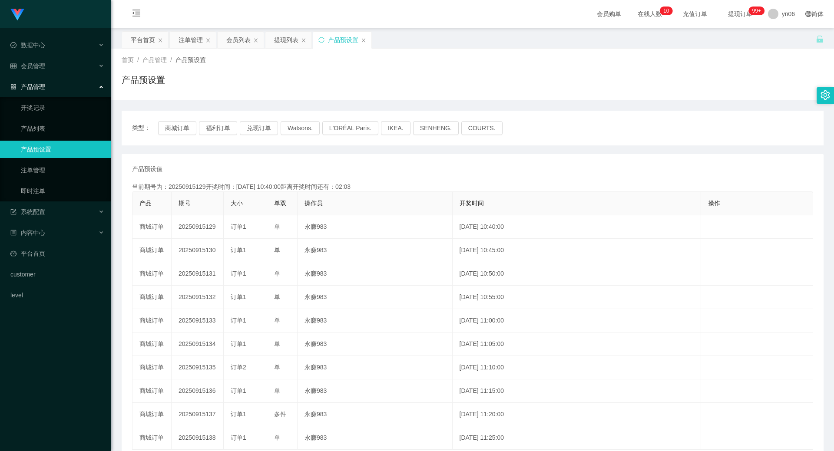  Describe the element at coordinates (237, 203) in the screenshot. I see `span: 大小` at that location.